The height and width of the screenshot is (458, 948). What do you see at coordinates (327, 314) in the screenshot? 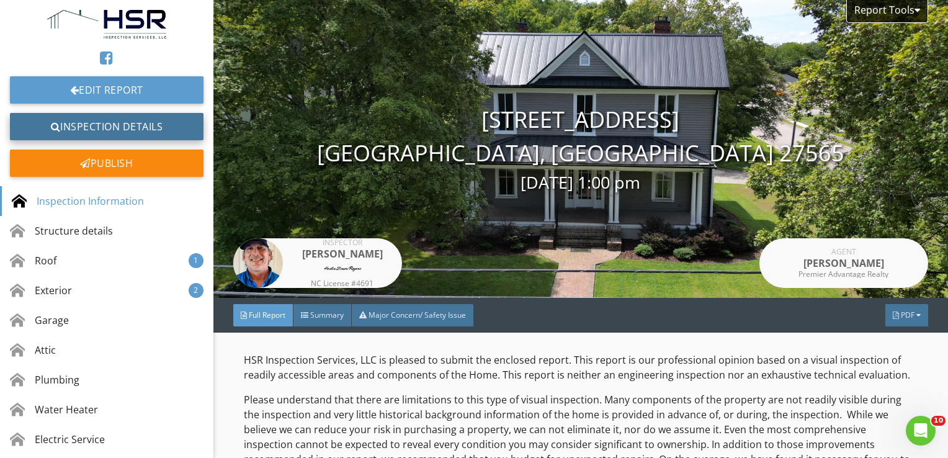
I see `span: Summary` at bounding box center [327, 314].